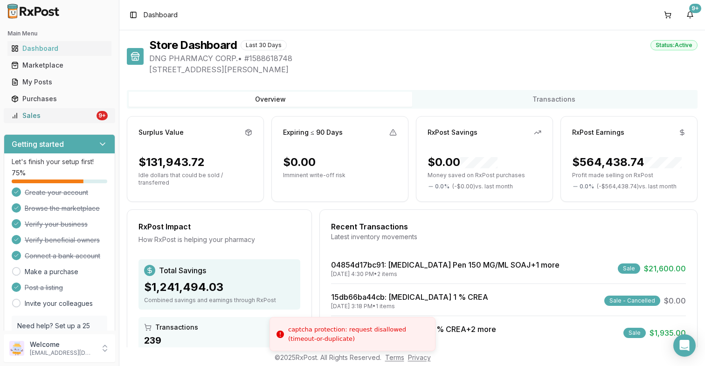  What do you see at coordinates (59, 82) in the screenshot?
I see `a: My Posts` at bounding box center [59, 82].